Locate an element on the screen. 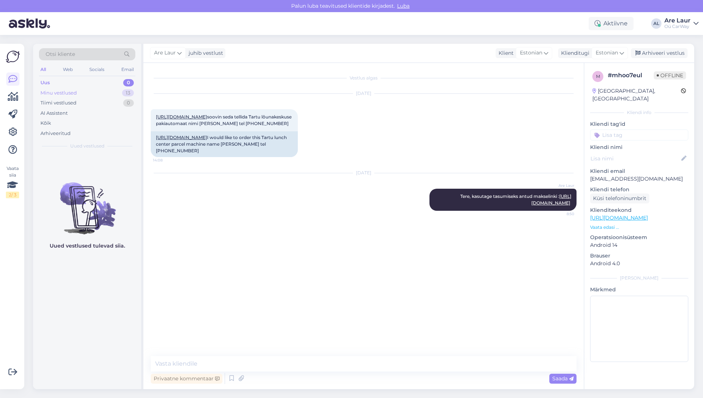 Image resolution: width=703 pixels, height=398 pixels. p: Klienditeekond is located at coordinates (639, 210).